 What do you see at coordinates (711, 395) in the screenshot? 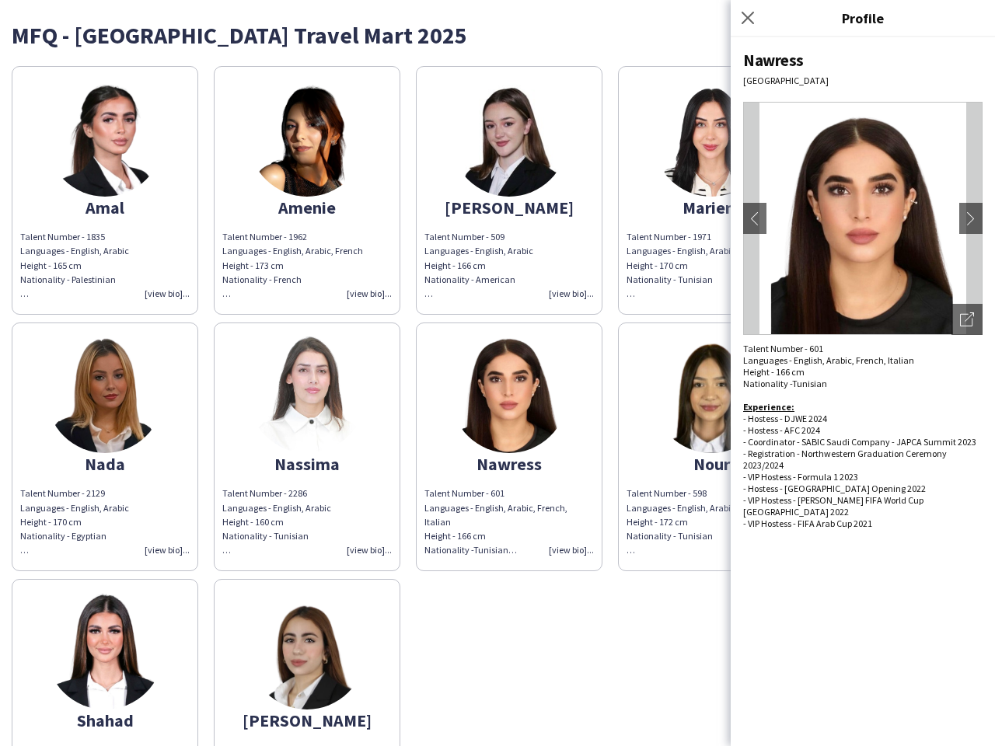
I see `img: thumb-33402f92-3f0a-48ee-9b6d-2e0525ee7c28.png` at bounding box center [711, 395].